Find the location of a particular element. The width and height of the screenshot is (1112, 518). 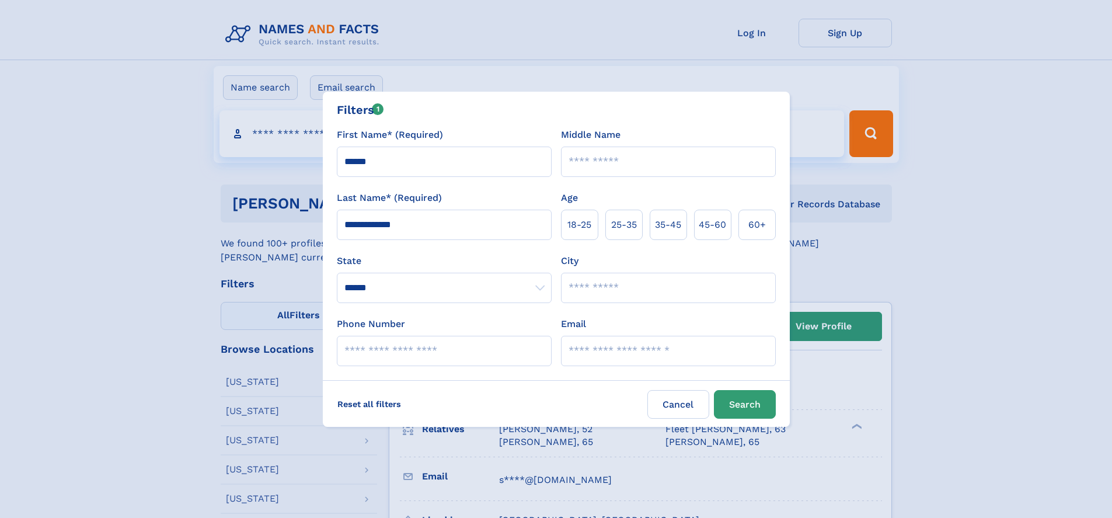

span: 18‑25 is located at coordinates (579, 225).